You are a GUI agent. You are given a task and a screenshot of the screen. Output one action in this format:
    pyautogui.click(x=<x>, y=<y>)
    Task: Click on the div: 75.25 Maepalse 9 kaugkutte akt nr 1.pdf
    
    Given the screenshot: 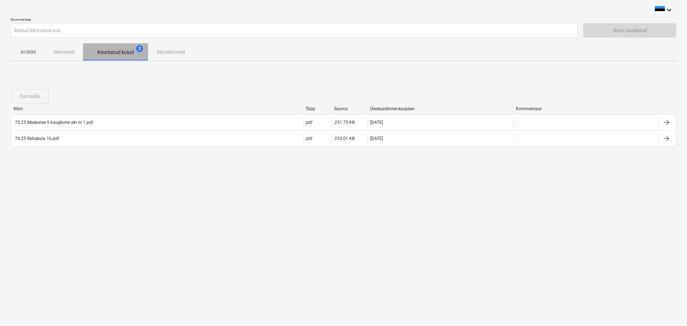 What is the action you would take?
    pyautogui.click(x=53, y=122)
    